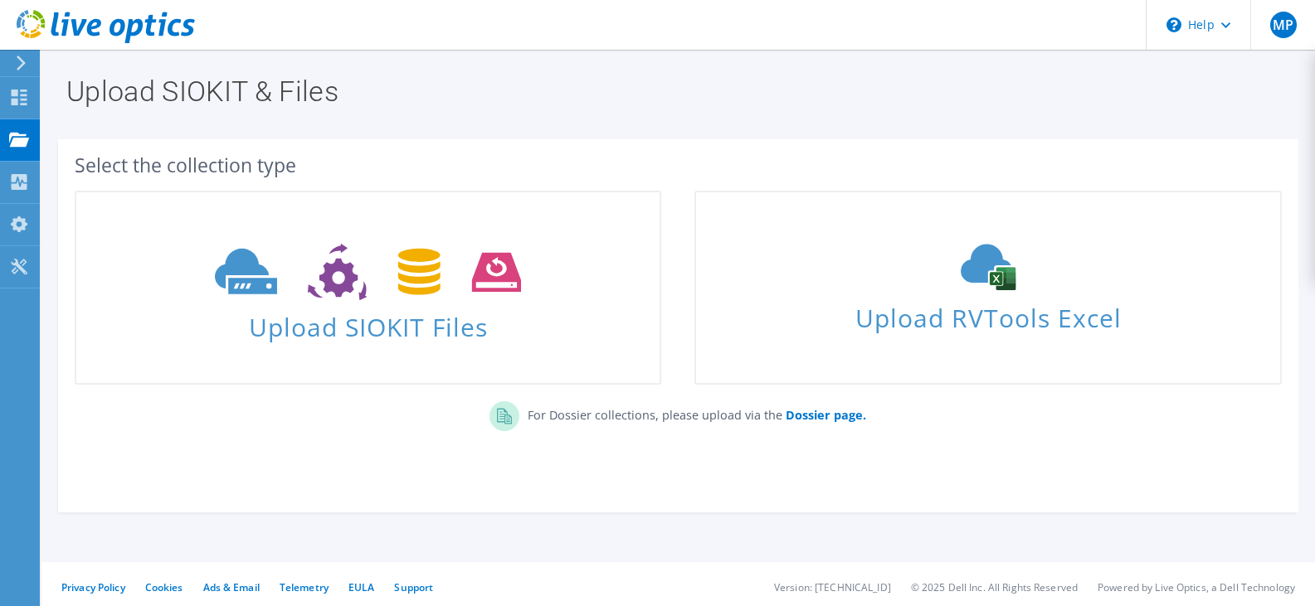  Describe the element at coordinates (93, 587) in the screenshot. I see `a: Privacy Policy` at that location.